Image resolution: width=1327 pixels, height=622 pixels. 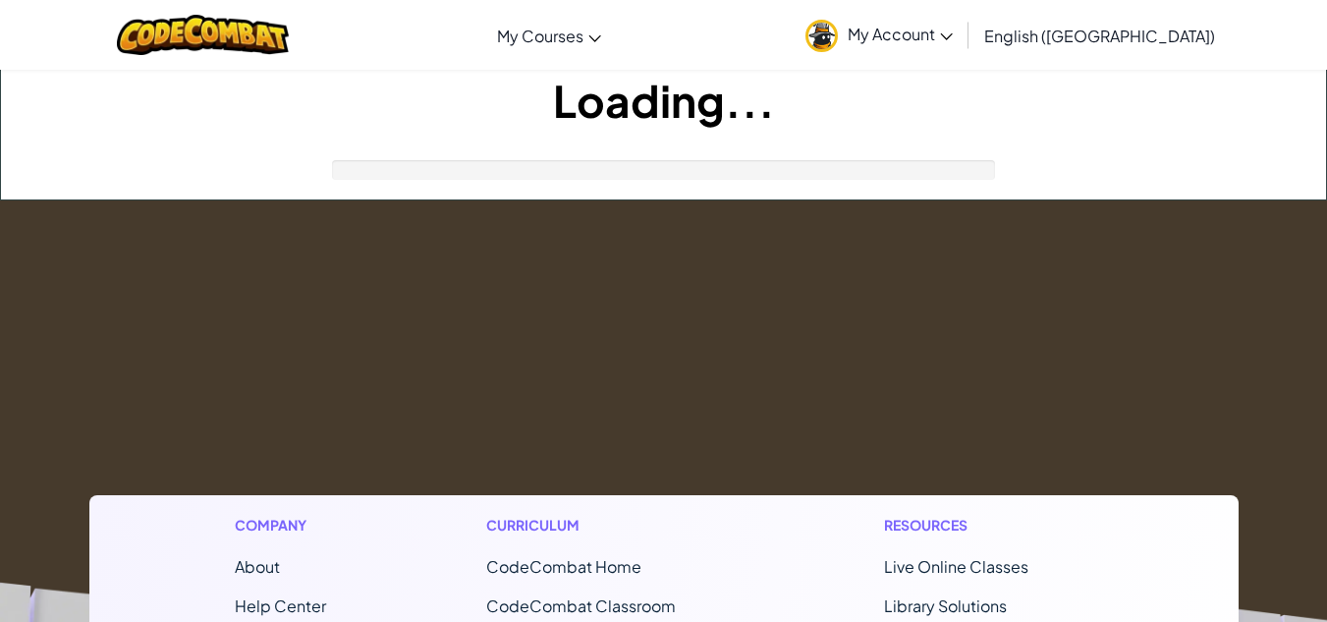 What do you see at coordinates (280, 605) in the screenshot?
I see `a: Help Center` at bounding box center [280, 605].